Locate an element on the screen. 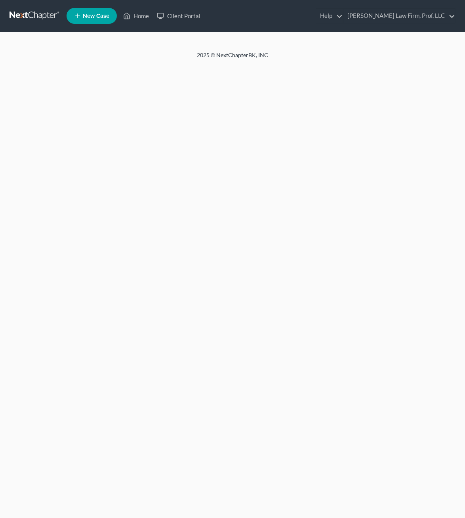 This screenshot has height=518, width=465. div: 2025 © NextChapterBK, INC is located at coordinates (233, 58).